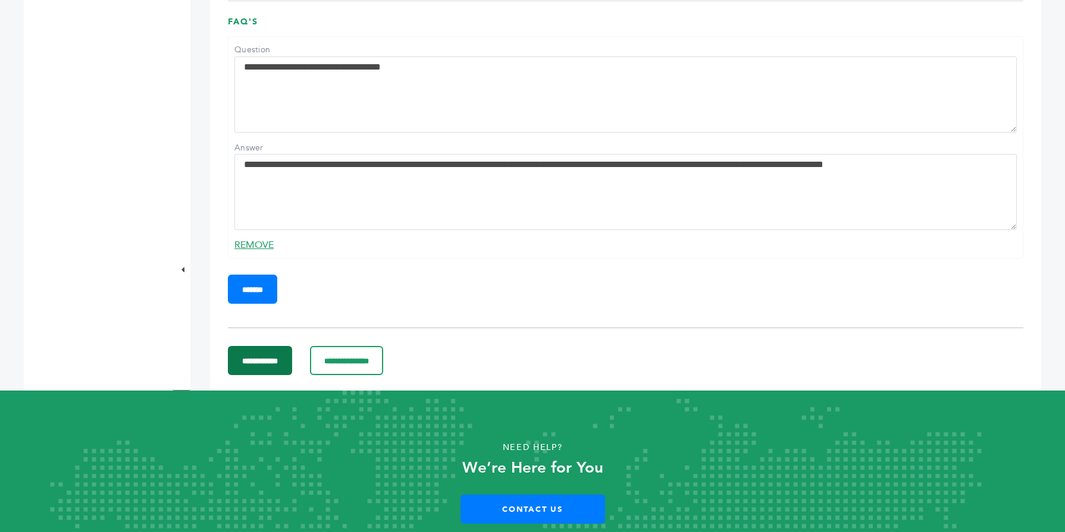 The height and width of the screenshot is (532, 1065). I want to click on a: Contact Us, so click(532, 509).